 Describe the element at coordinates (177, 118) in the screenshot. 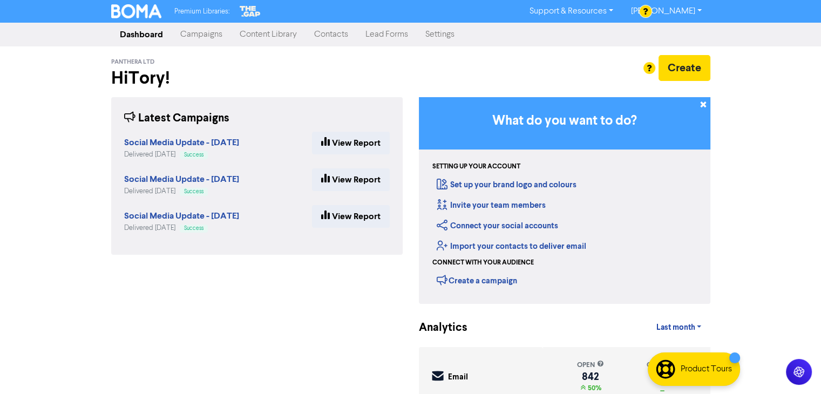

I see `div: Latest Campaigns` at that location.